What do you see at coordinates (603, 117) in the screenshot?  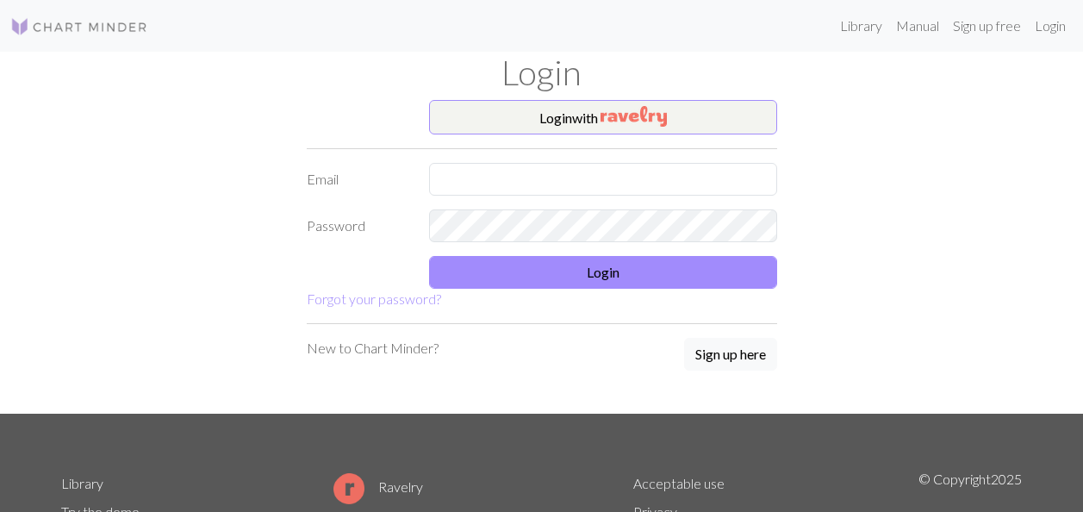 I see `button: Loginwith` at bounding box center [603, 117].